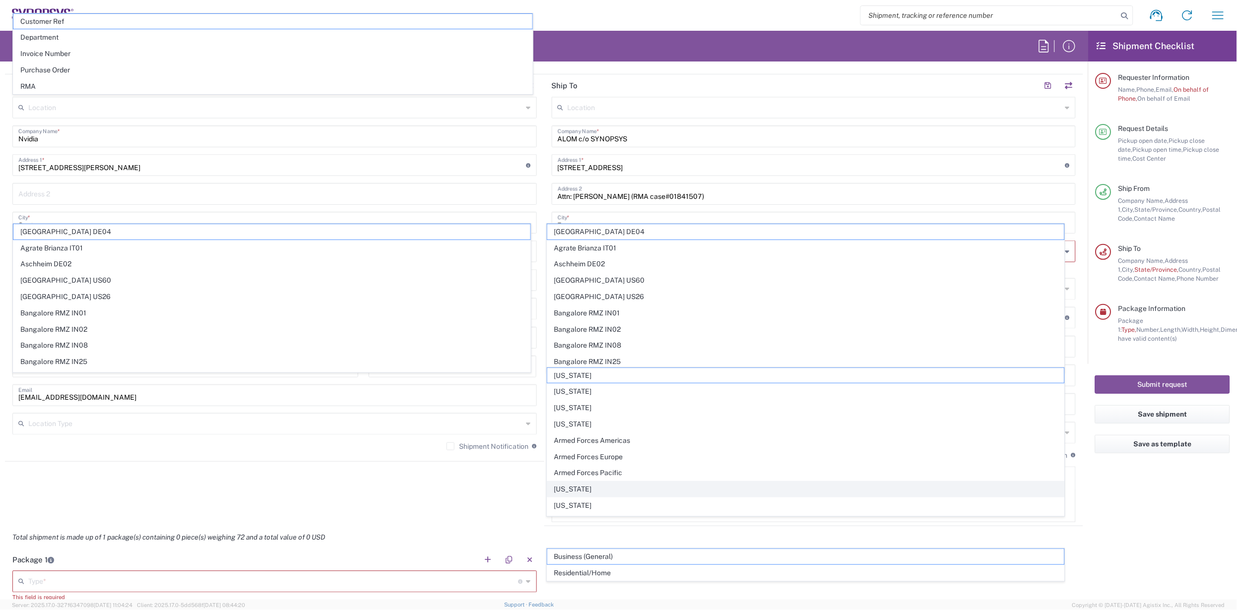 This screenshot has width=1237, height=610. I want to click on button: Submit request, so click(1162, 384).